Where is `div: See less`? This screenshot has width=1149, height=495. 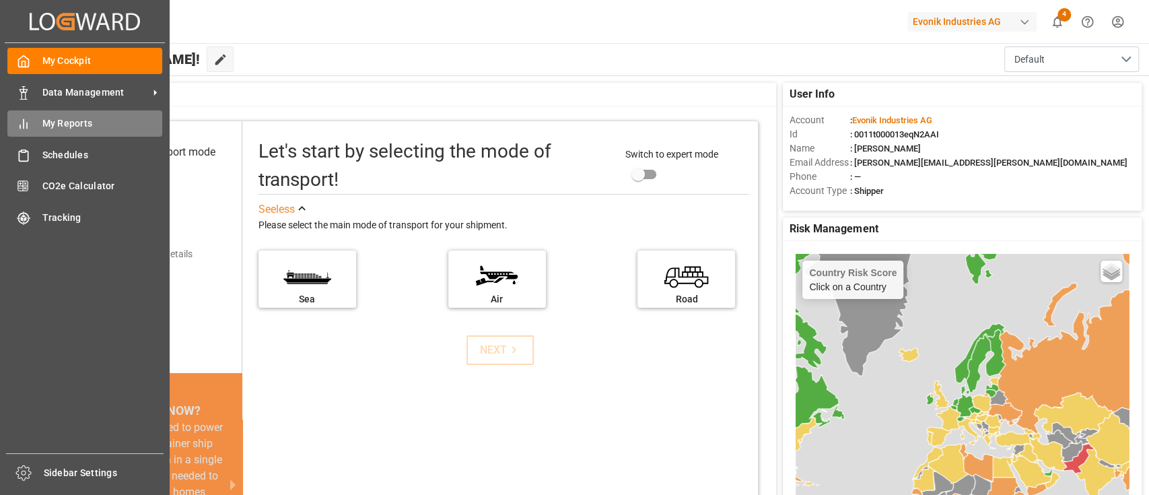 div: See less is located at coordinates (277, 209).